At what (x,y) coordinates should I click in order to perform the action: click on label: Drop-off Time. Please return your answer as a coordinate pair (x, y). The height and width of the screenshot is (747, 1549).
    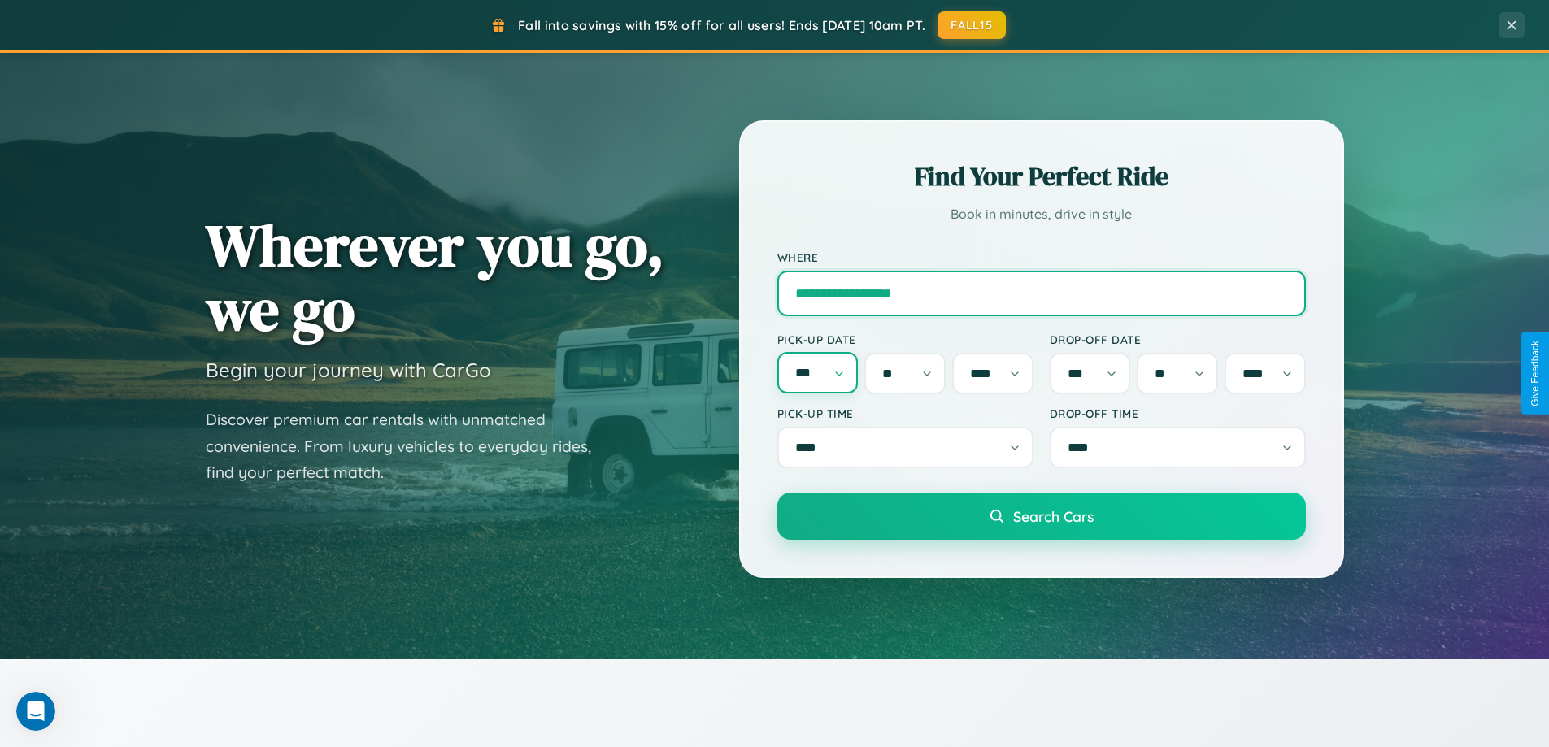
    Looking at the image, I should click on (1177, 413).